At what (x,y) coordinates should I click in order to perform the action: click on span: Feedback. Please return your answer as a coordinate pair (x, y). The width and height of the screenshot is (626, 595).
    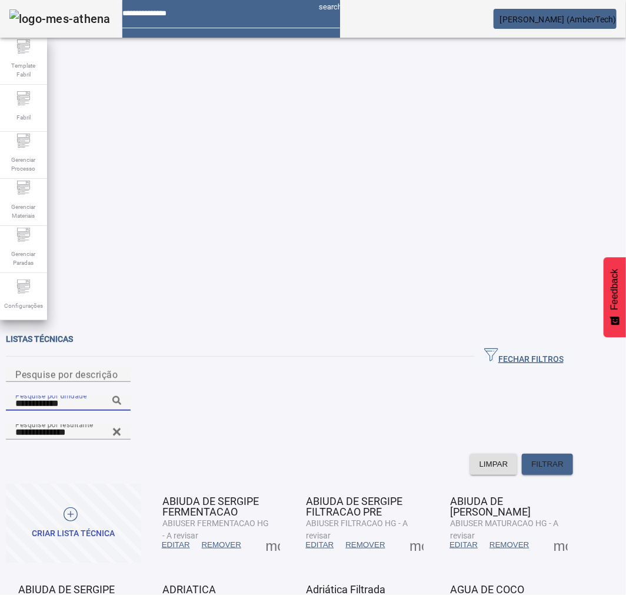
    Looking at the image, I should click on (615, 290).